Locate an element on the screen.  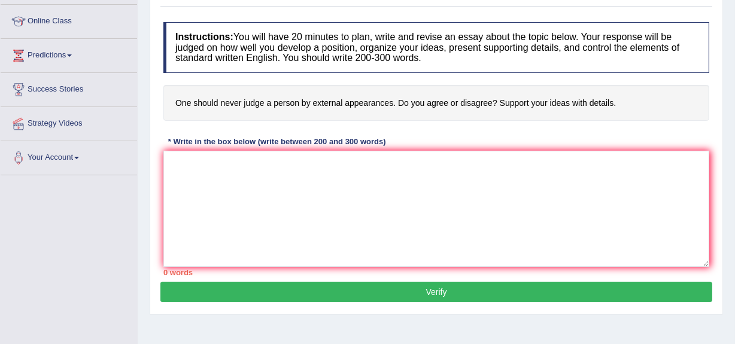
h4: One should never judge a person by external appearances. Do you agree or disagree? Support your i... is located at coordinates (436, 103).